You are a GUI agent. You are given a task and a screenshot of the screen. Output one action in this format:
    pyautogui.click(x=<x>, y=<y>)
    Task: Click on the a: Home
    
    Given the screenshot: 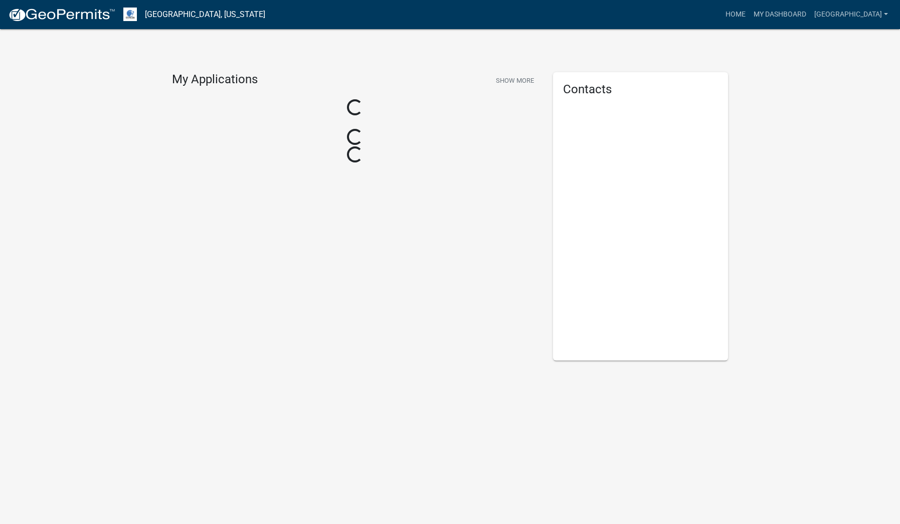 What is the action you would take?
    pyautogui.click(x=735, y=15)
    